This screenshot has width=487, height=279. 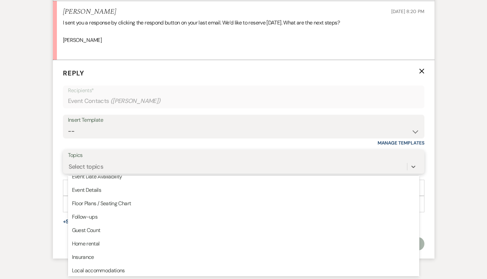 I want to click on div: Insert Template, so click(x=244, y=120).